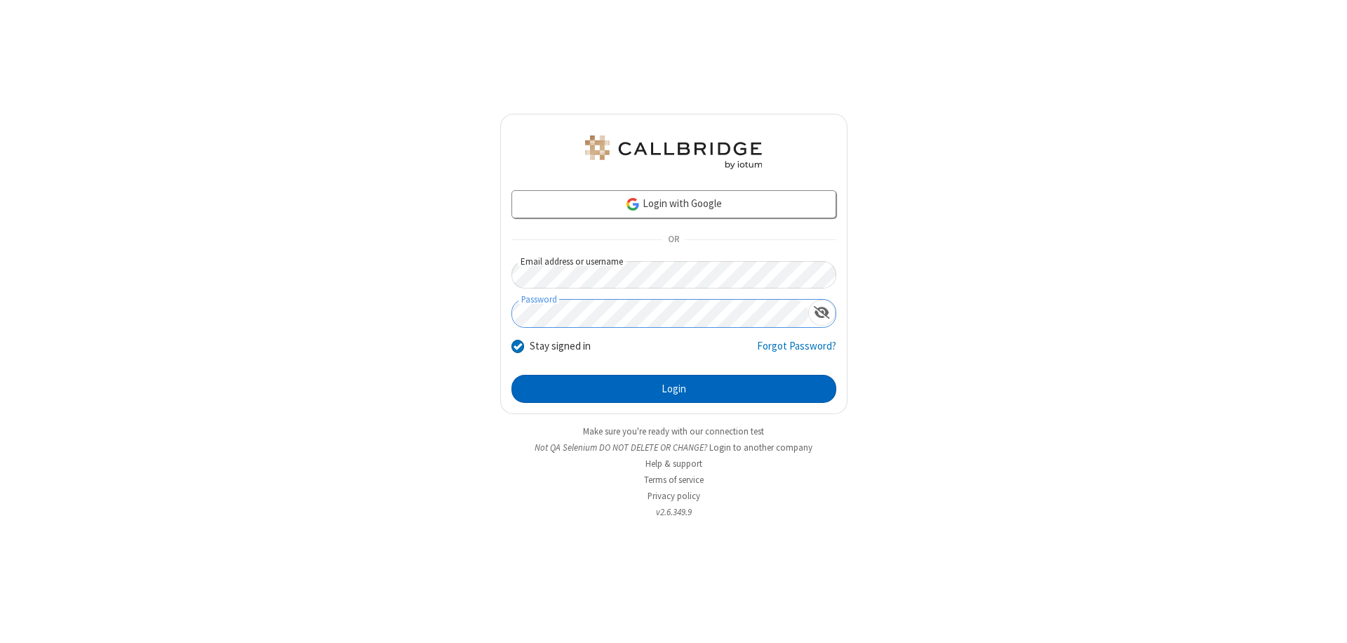 This screenshot has height=643, width=1347. I want to click on div: Show password, so click(821, 312).